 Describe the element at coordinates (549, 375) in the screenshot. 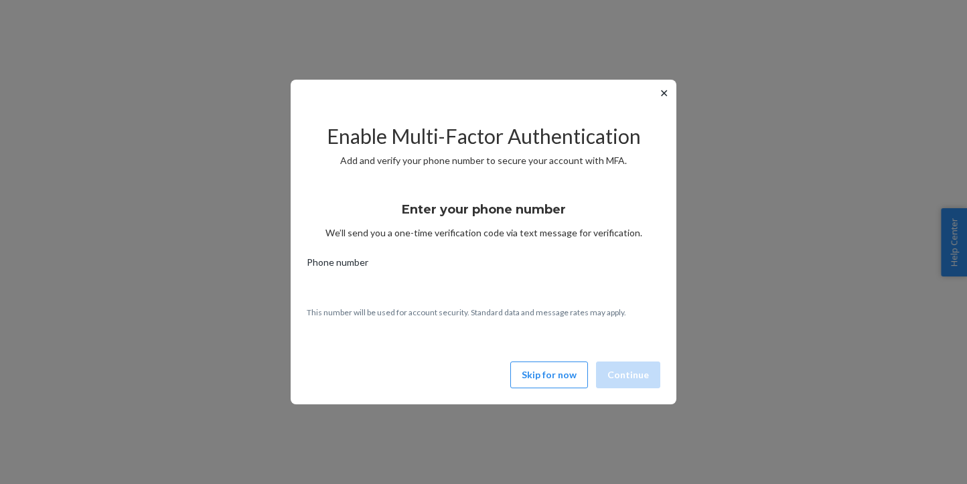

I see `button: Skip for now` at that location.